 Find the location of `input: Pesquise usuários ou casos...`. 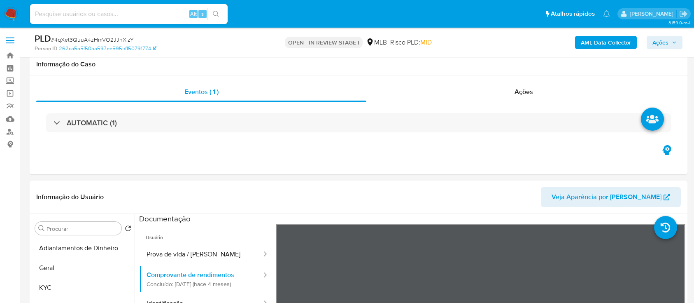

input: Pesquise usuários ou casos... is located at coordinates (129, 14).